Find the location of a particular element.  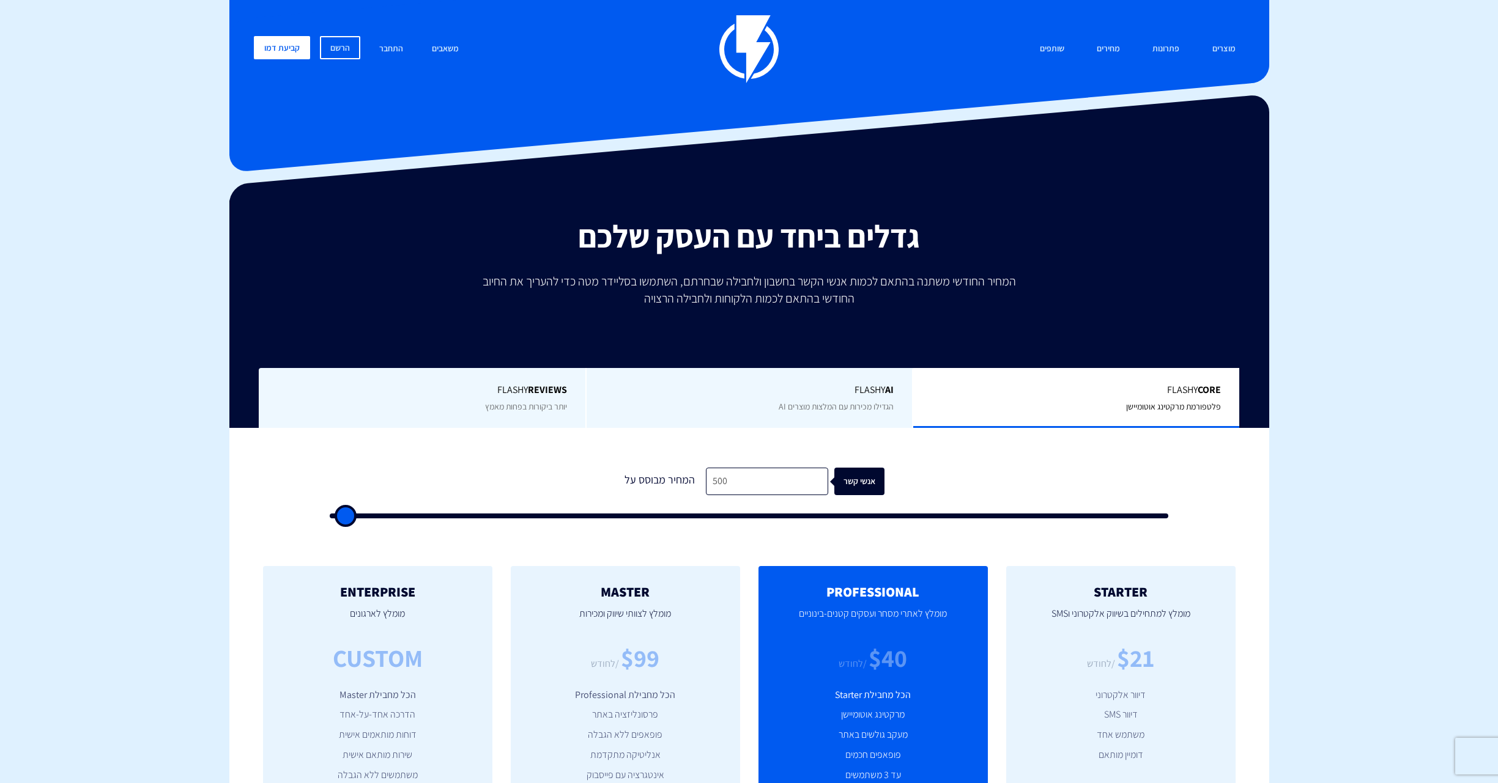

p: מומלץ למתחילים בשיווק אלקטרוני וSMS is located at coordinates (1120, 620).